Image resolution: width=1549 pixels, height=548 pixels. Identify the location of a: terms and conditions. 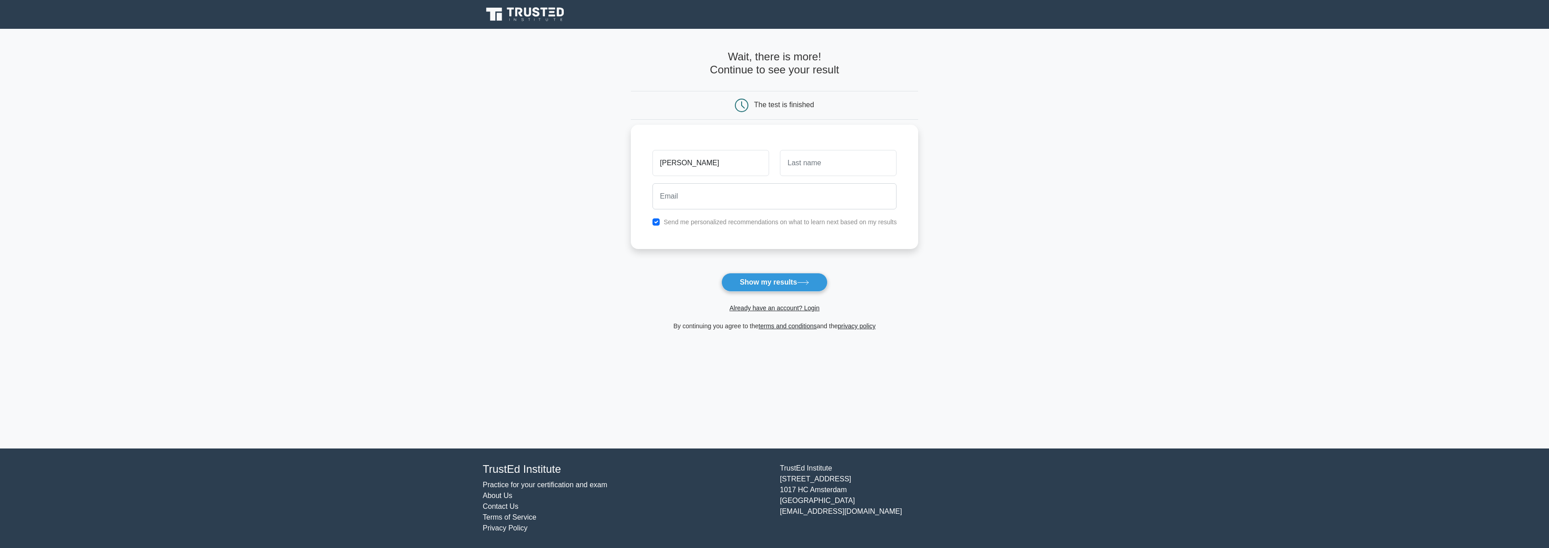
(788, 326).